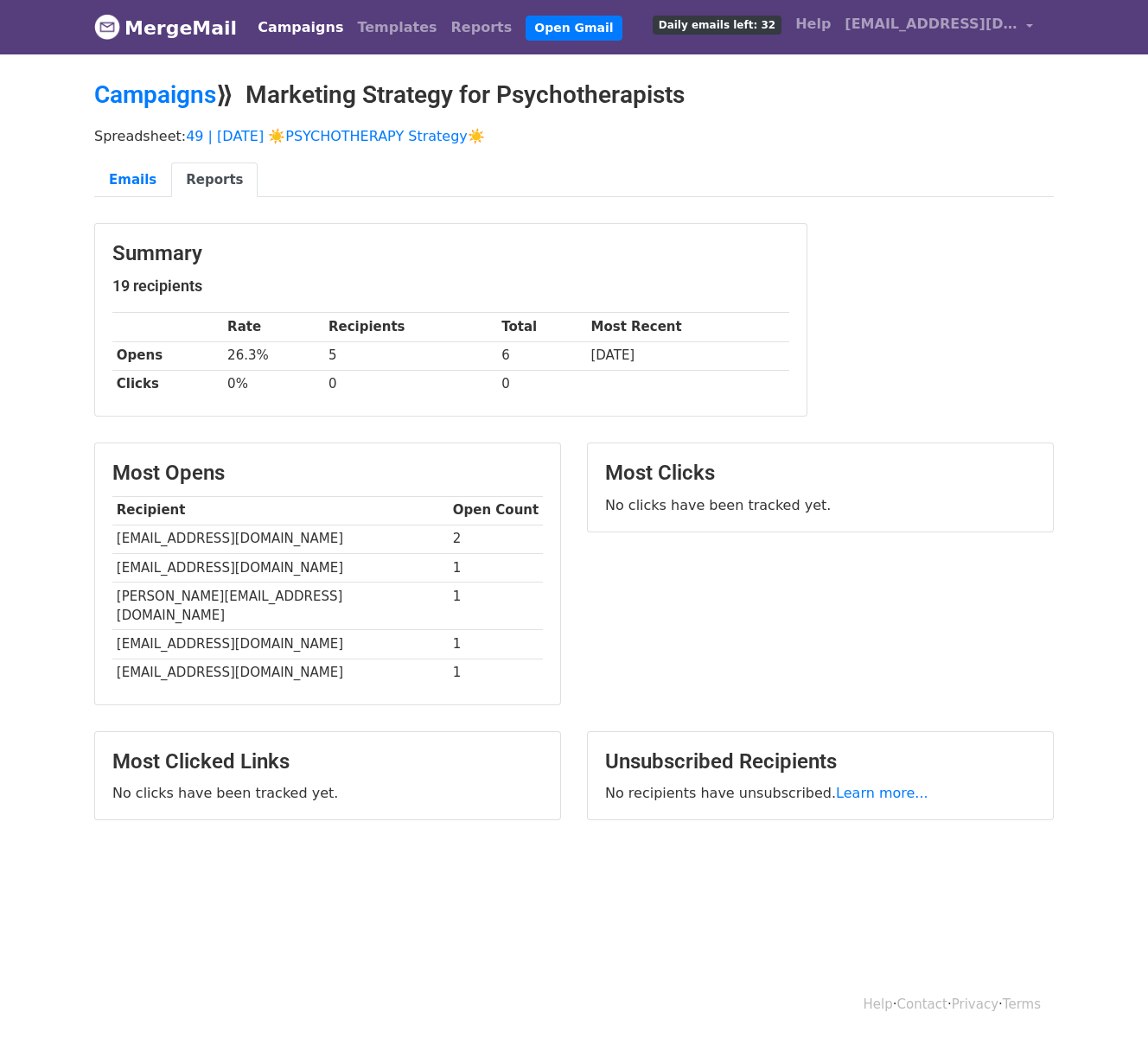 This screenshot has height=1038, width=1148. I want to click on th: Clicks, so click(168, 383).